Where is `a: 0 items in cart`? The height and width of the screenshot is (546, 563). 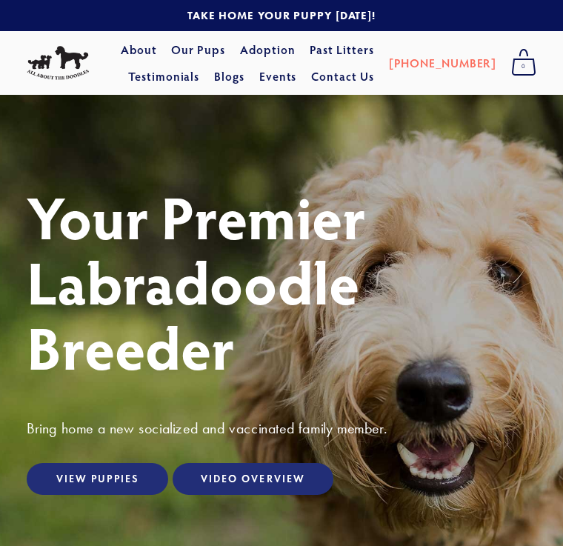
a: 0 items in cart is located at coordinates (524, 63).